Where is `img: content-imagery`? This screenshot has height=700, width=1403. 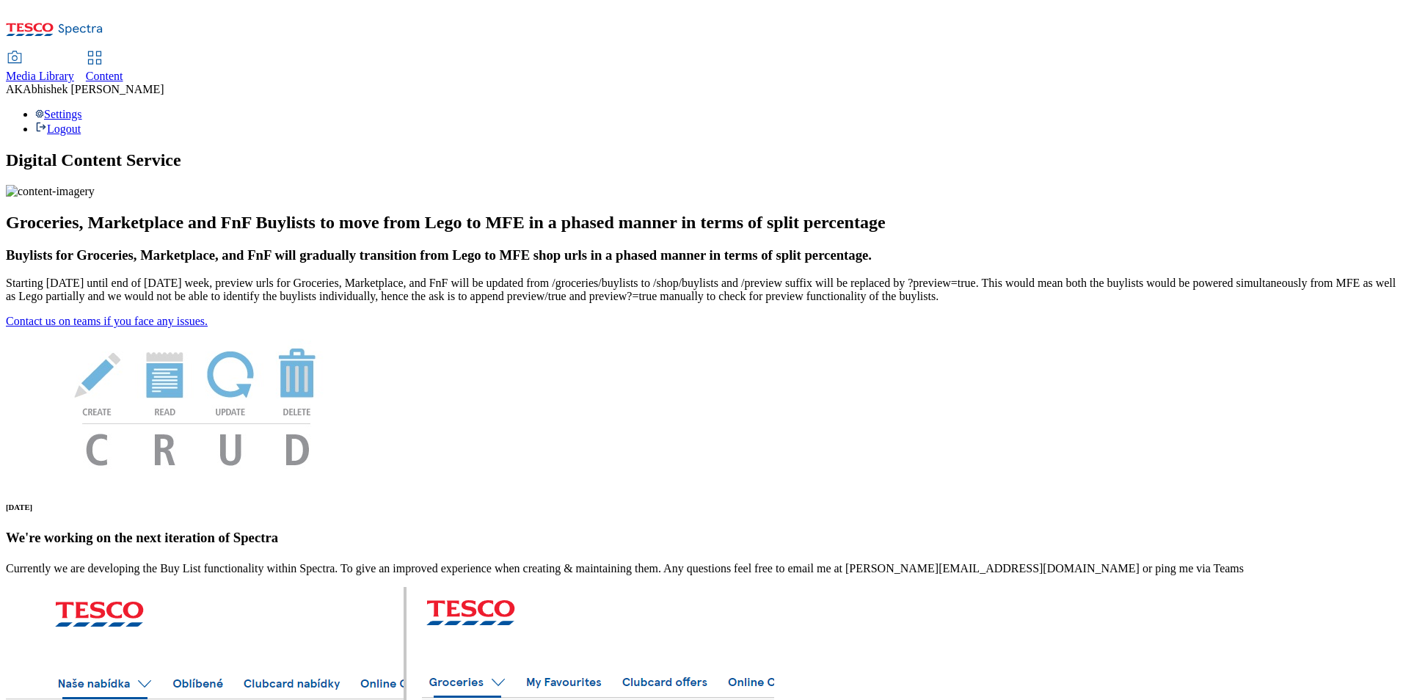 img: content-imagery is located at coordinates (50, 191).